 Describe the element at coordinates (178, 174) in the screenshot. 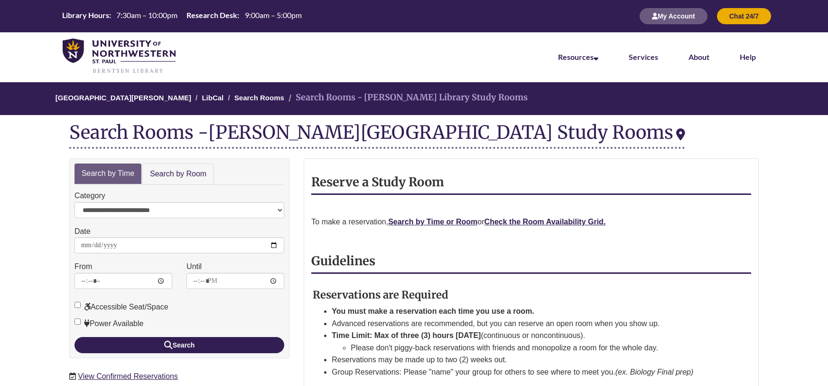

I see `a: Search by Room` at that location.